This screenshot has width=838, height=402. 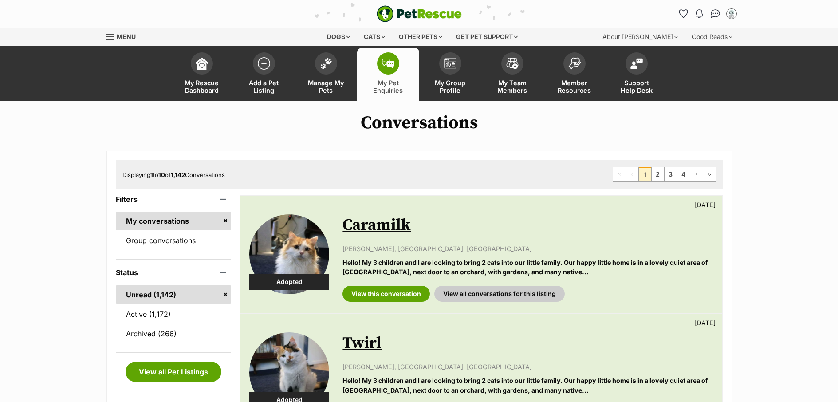 I want to click on a: Twirl, so click(x=362, y=343).